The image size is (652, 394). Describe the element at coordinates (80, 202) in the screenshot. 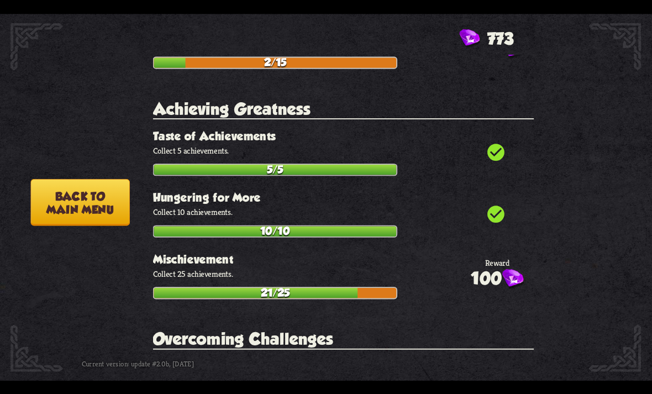

I see `button: Back tomain menu` at that location.